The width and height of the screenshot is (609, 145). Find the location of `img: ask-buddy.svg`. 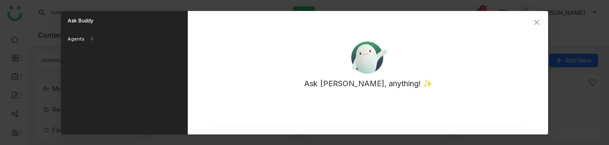

img: ask-buddy.svg is located at coordinates (368, 57).